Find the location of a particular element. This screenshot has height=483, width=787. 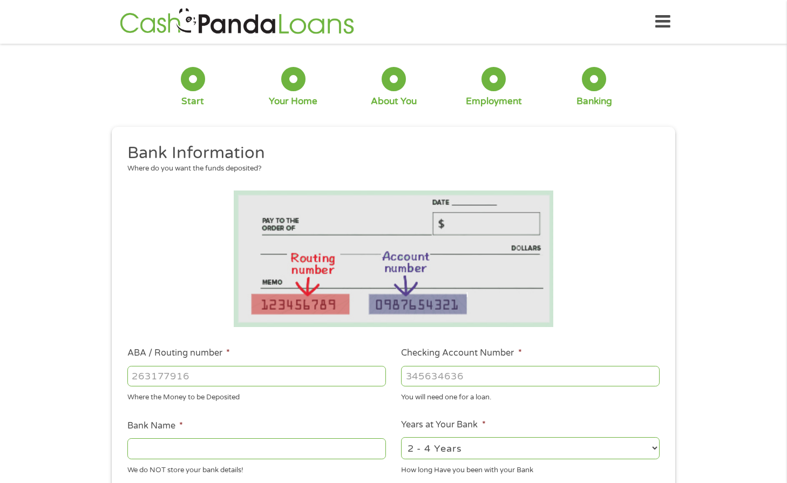

div: Where do you want the funds deposited? is located at coordinates (390, 169).